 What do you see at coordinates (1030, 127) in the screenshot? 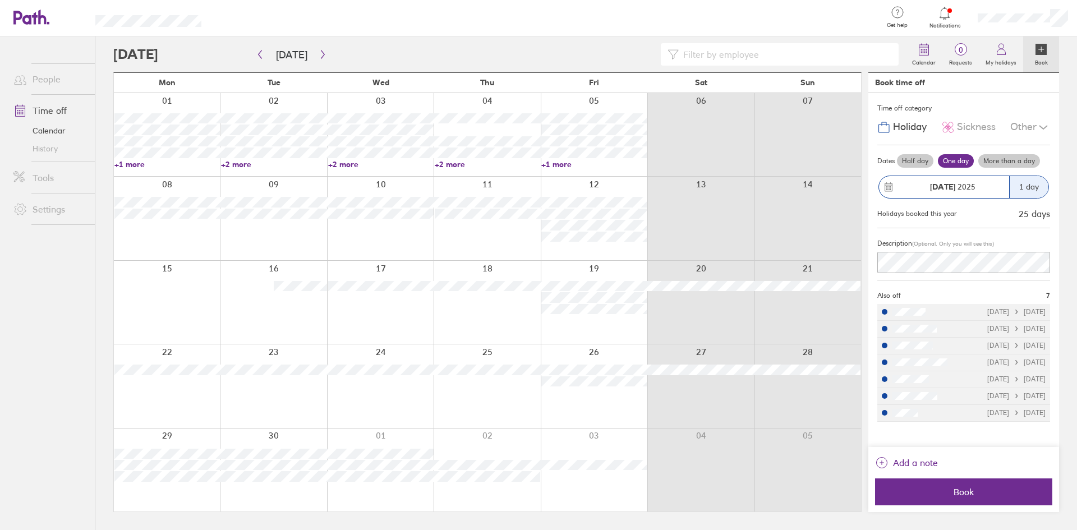
I see `div: Other` at bounding box center [1030, 127].